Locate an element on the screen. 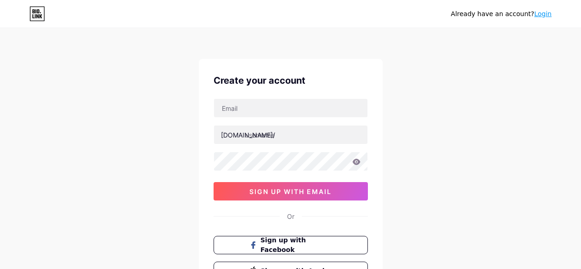 This screenshot has width=581, height=269. a: Login is located at coordinates (543, 14).